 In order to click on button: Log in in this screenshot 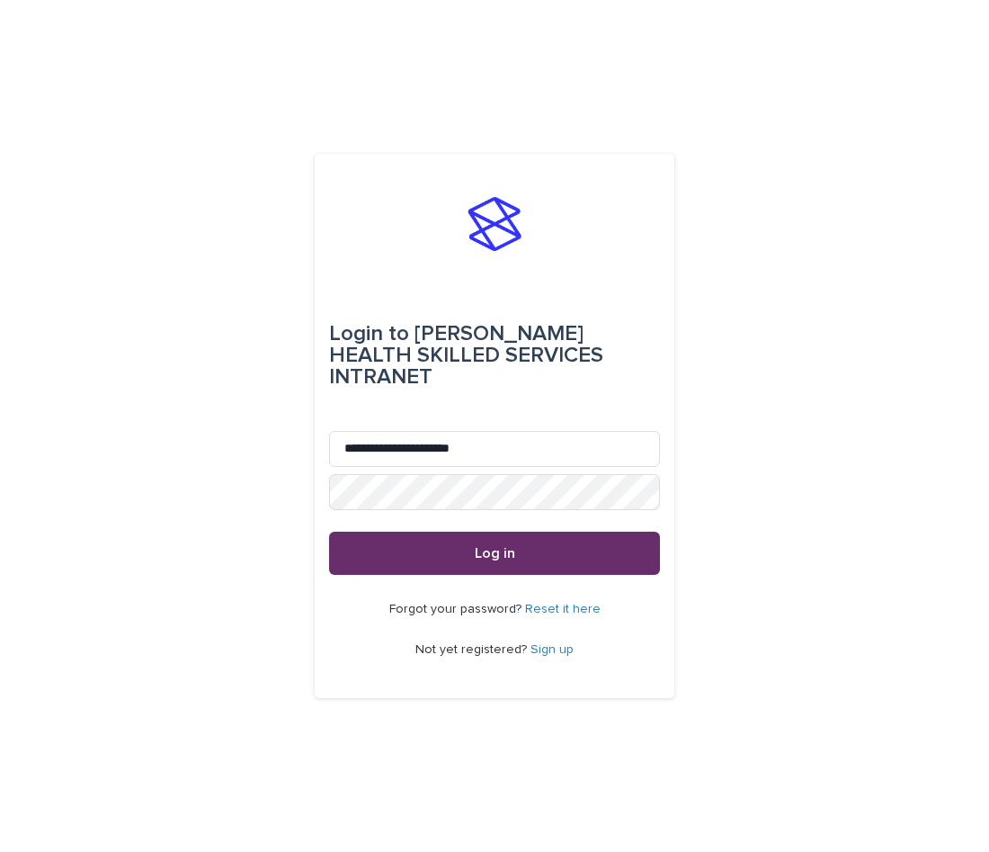, I will do `click(495, 553)`.